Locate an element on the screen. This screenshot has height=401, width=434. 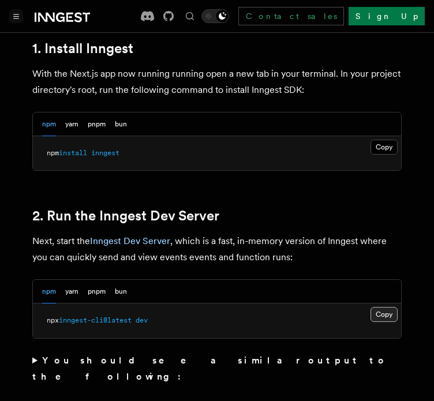
button: Find something... is located at coordinates (190, 16).